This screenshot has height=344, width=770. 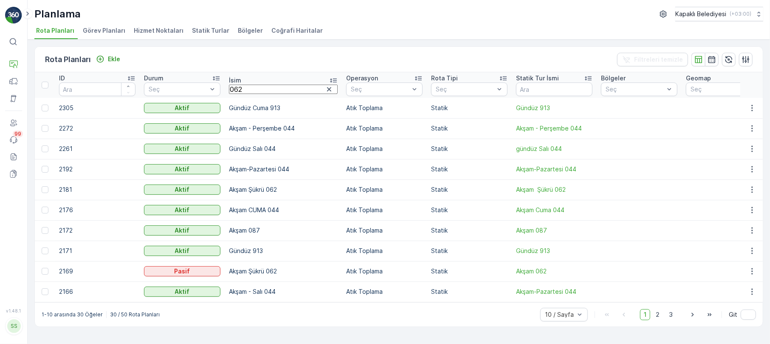 What do you see at coordinates (444, 78) in the screenshot?
I see `p: Rota Tipi` at bounding box center [444, 78].